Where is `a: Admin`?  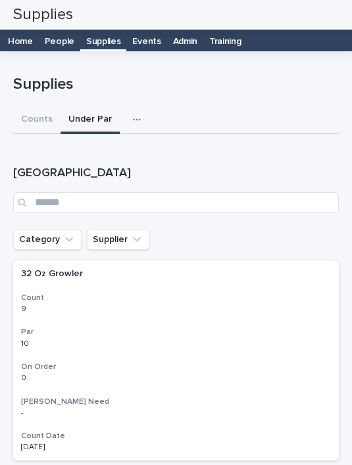 a: Admin is located at coordinates (185, 39).